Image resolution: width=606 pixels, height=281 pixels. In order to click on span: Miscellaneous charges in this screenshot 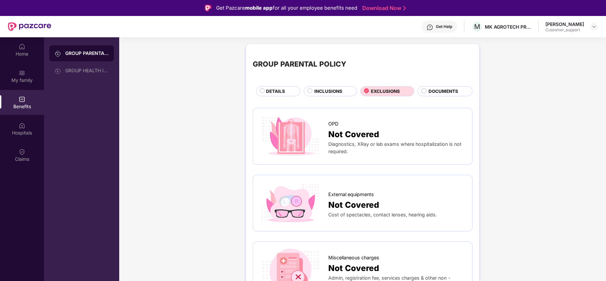, I will do `click(354, 258)`.